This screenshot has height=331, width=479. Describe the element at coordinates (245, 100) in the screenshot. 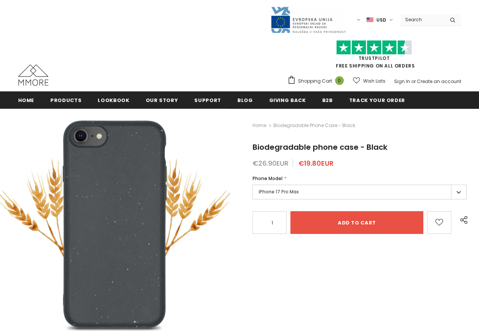

I see `a: Blog` at that location.